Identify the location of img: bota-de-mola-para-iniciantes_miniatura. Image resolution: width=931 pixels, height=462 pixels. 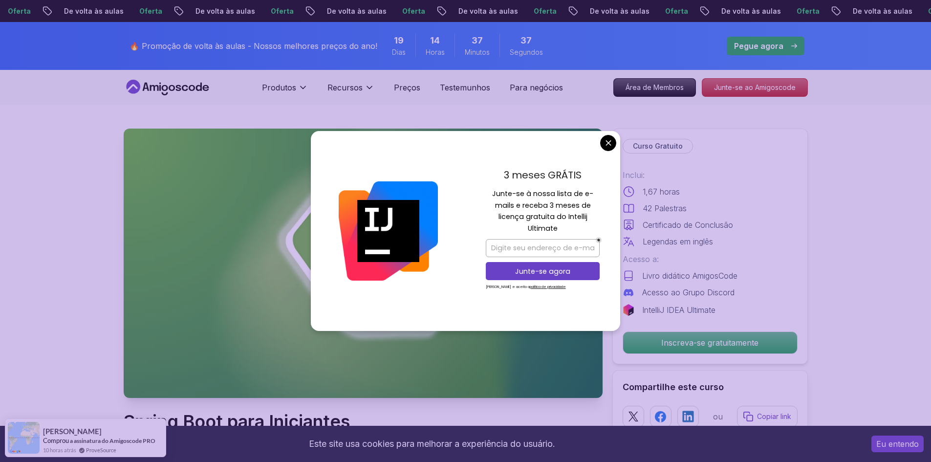
(363, 263).